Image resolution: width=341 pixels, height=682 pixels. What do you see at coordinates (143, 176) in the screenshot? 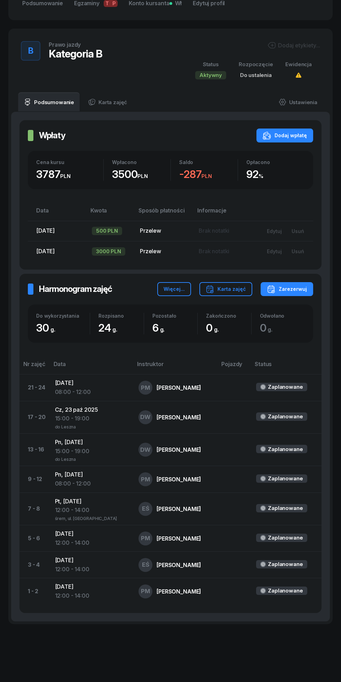
I see `small: PLN` at bounding box center [143, 176].